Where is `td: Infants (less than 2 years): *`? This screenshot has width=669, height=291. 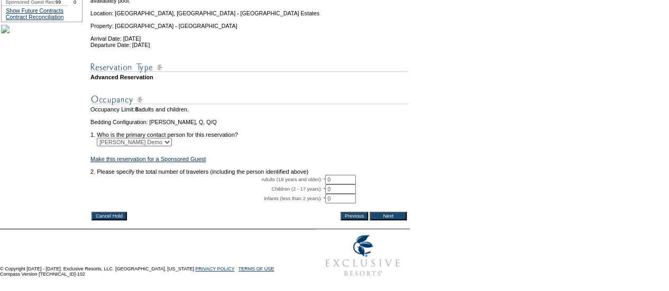 td: Infants (less than 2 years): * is located at coordinates (208, 199).